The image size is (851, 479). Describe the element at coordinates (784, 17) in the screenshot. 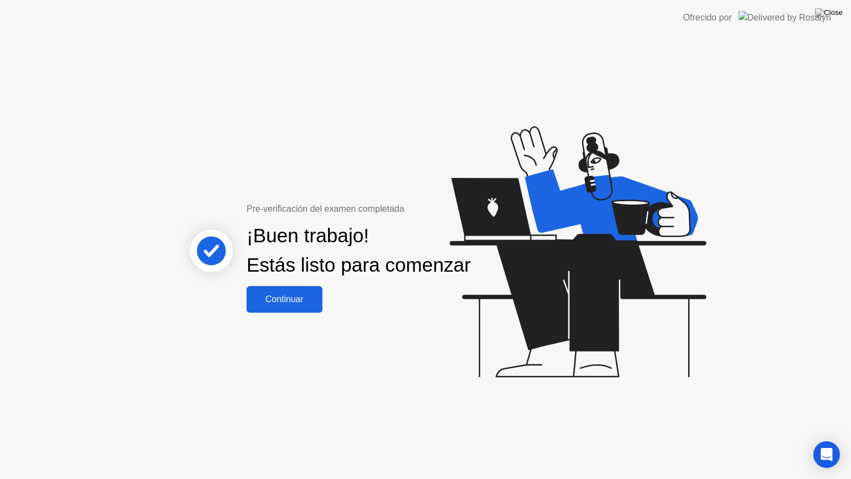

I see `img: Delivered by Rosalyn` at that location.